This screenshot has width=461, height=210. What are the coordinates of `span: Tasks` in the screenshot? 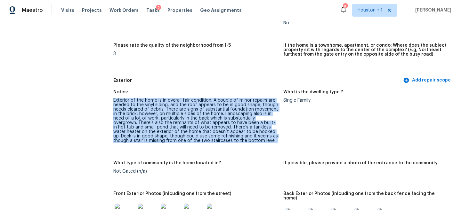 It's located at (153, 10).